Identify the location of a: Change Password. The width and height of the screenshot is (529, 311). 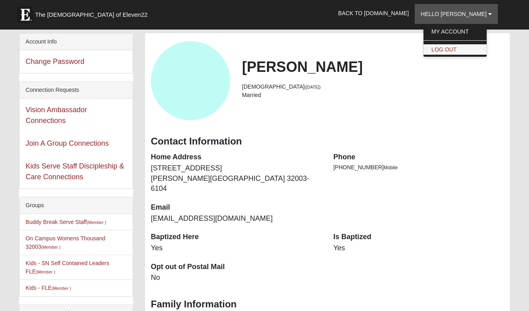
(55, 62).